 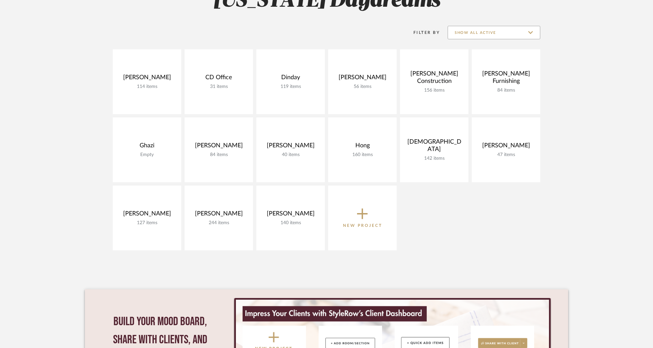 I want to click on div: 140 items, so click(x=291, y=223).